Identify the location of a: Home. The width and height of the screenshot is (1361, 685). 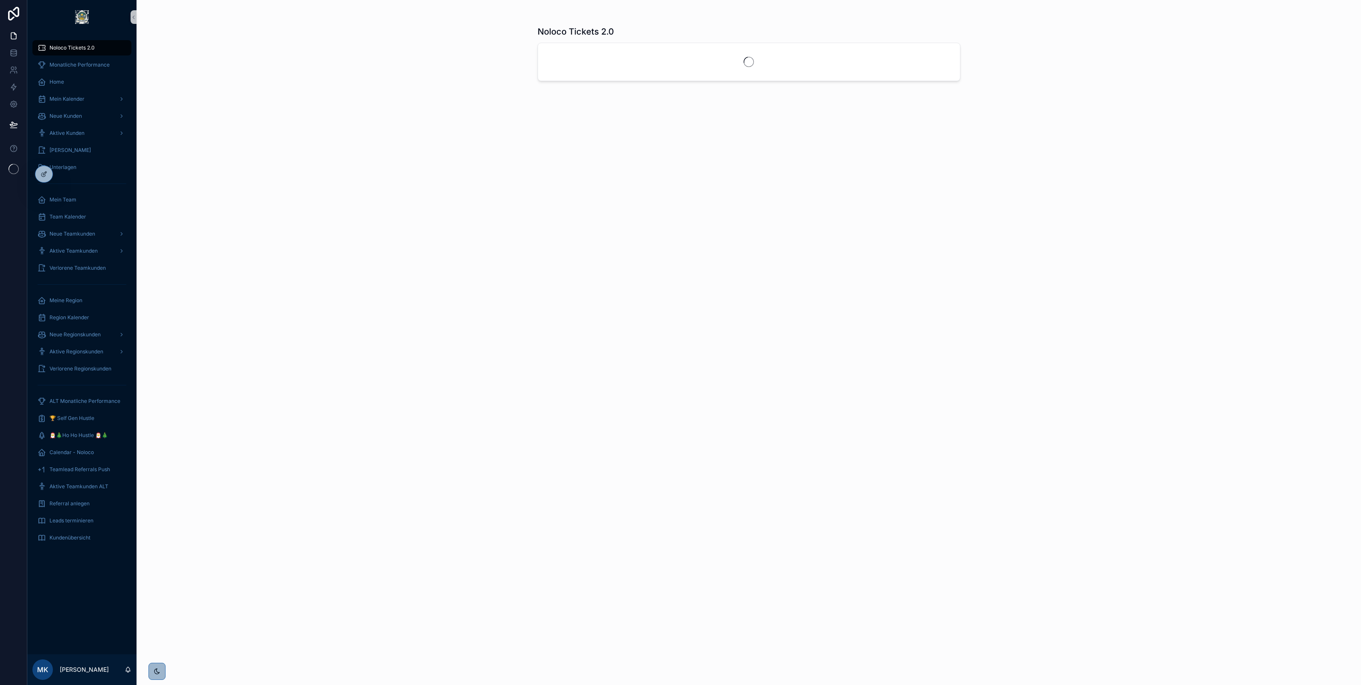
(82, 82).